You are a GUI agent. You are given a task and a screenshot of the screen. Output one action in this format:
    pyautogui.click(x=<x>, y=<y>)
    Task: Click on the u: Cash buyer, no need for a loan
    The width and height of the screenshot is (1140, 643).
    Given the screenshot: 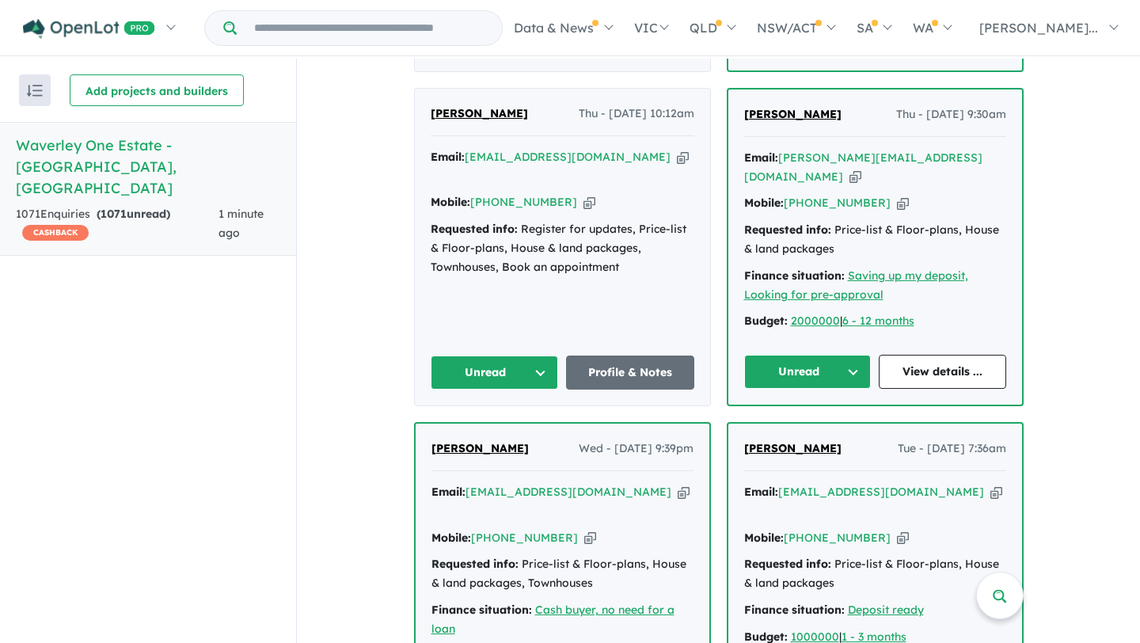 What is the action you would take?
    pyautogui.click(x=553, y=619)
    